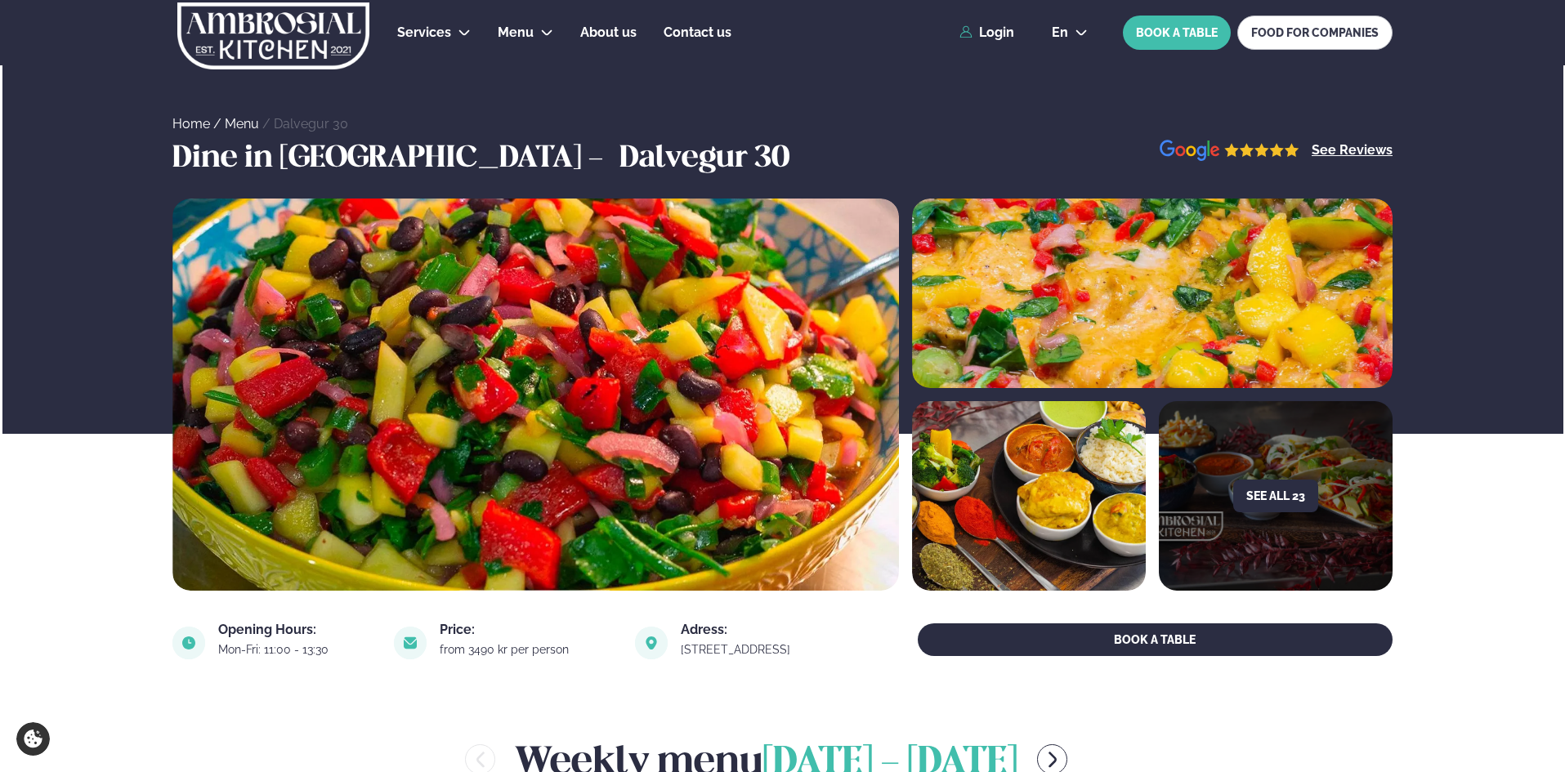  I want to click on a: Contact us, so click(697, 33).